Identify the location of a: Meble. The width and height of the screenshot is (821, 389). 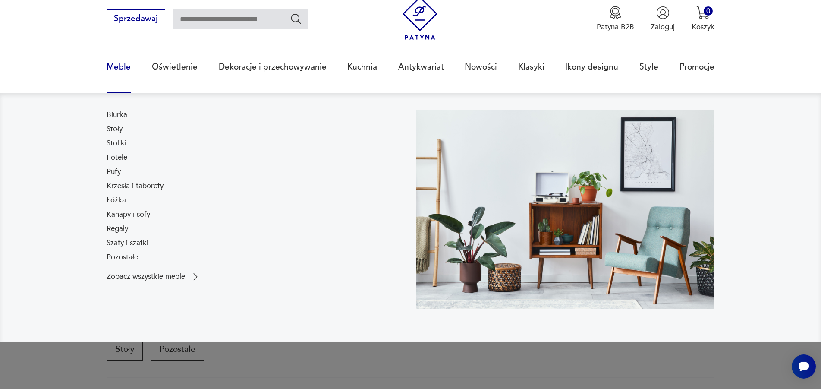
(119, 67).